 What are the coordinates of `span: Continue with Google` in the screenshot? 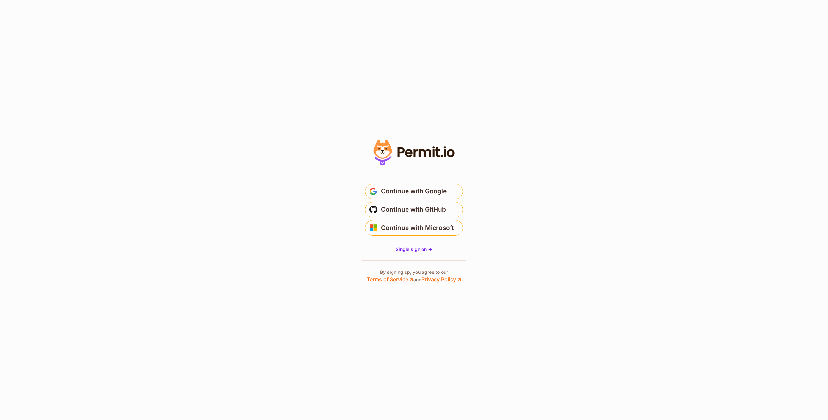 It's located at (414, 192).